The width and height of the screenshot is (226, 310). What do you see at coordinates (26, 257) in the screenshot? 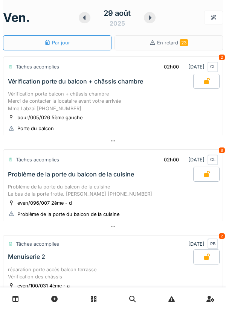
I see `div: Menuiserie 2` at bounding box center [26, 257].